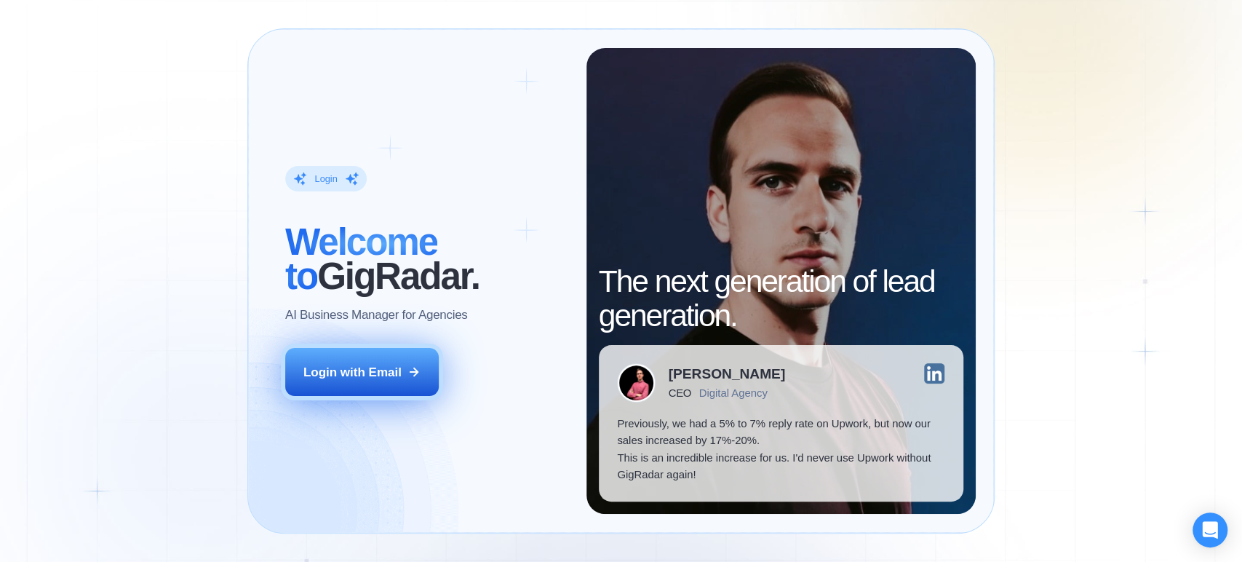 Image resolution: width=1242 pixels, height=562 pixels. Describe the element at coordinates (680, 392) in the screenshot. I see `div: CEO` at that location.